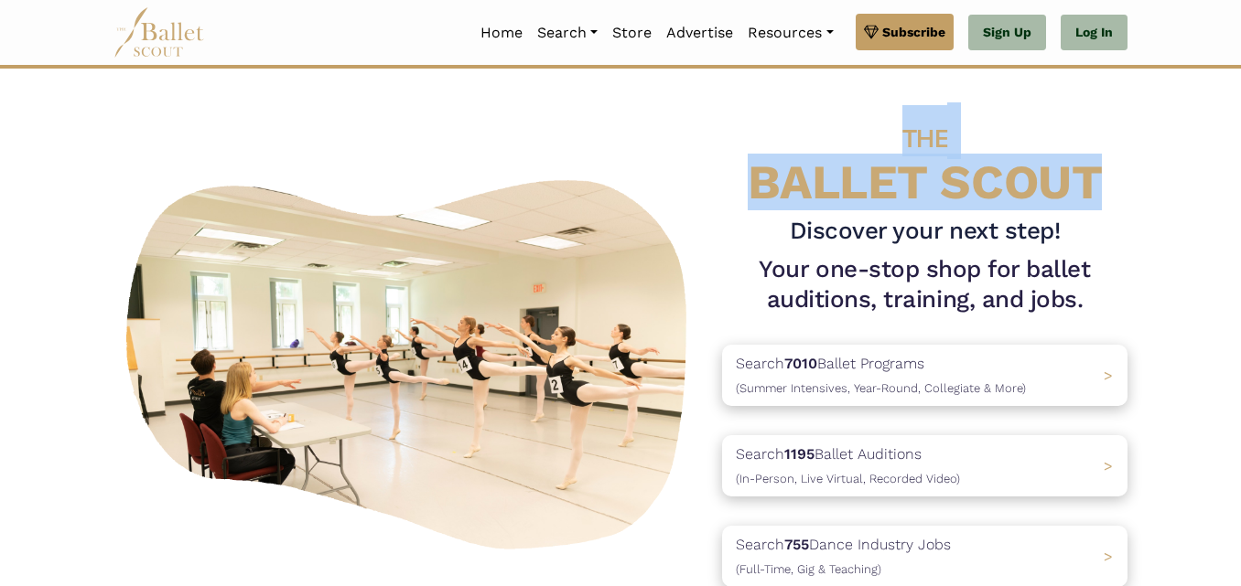 This screenshot has height=586, width=1241. I want to click on a: Store, so click(631, 33).